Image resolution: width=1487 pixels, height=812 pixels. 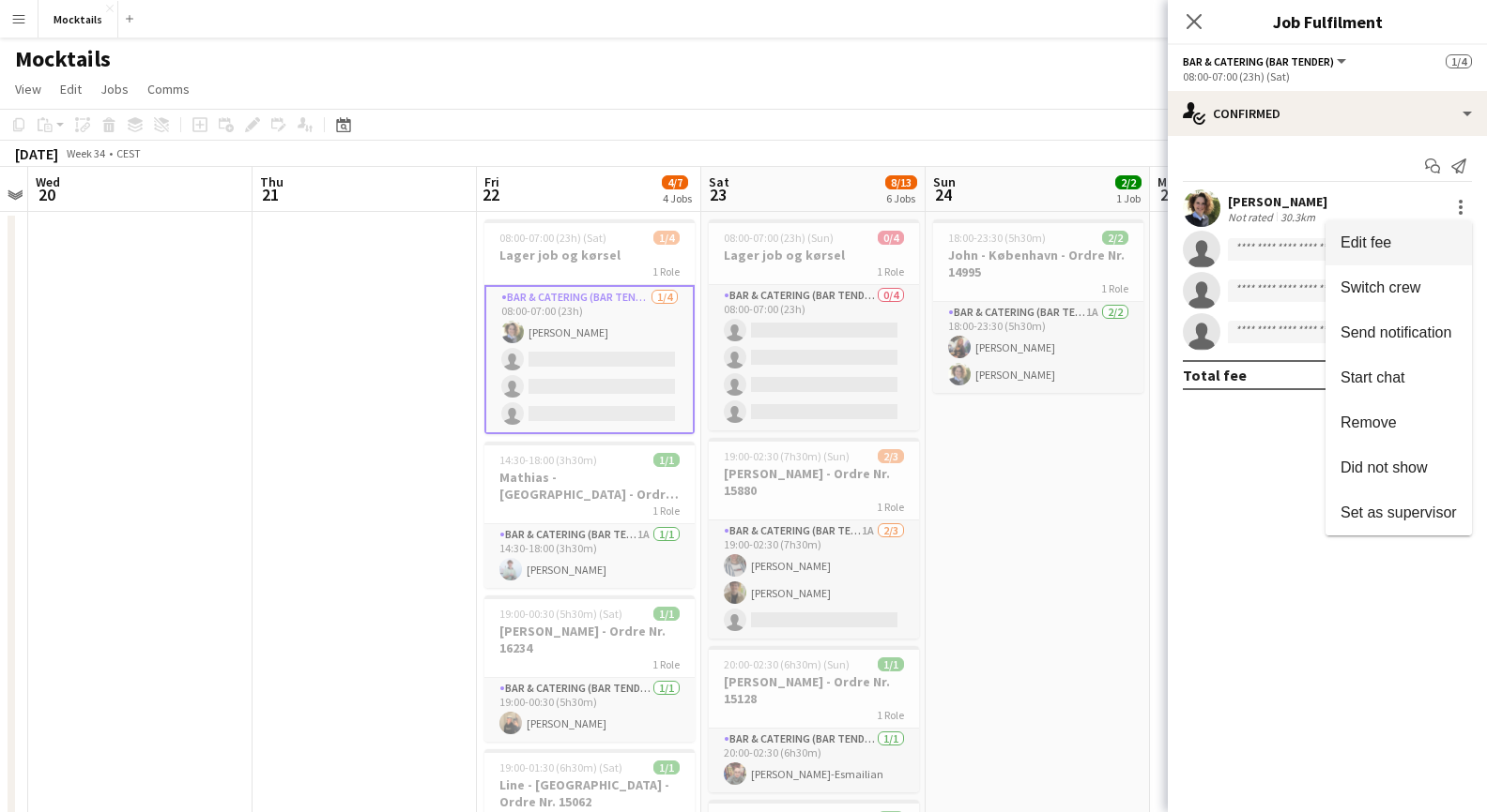 What do you see at coordinates (1399, 333) in the screenshot?
I see `button: Send notification` at bounding box center [1399, 333].